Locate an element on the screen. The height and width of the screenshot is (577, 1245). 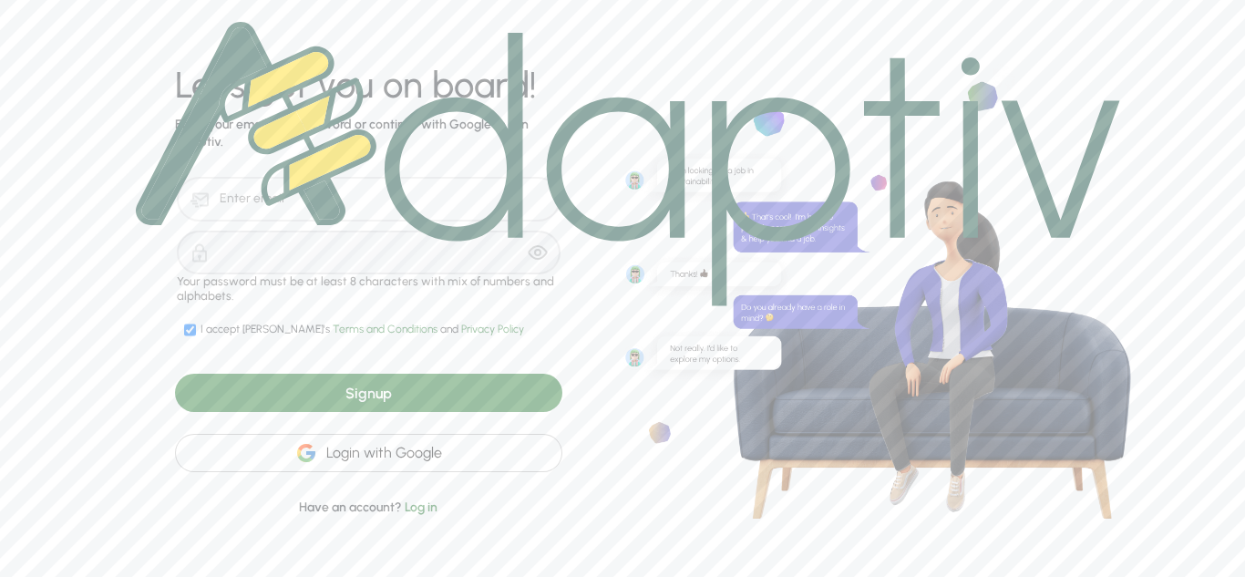
span: Privacy Policy is located at coordinates (492, 329).